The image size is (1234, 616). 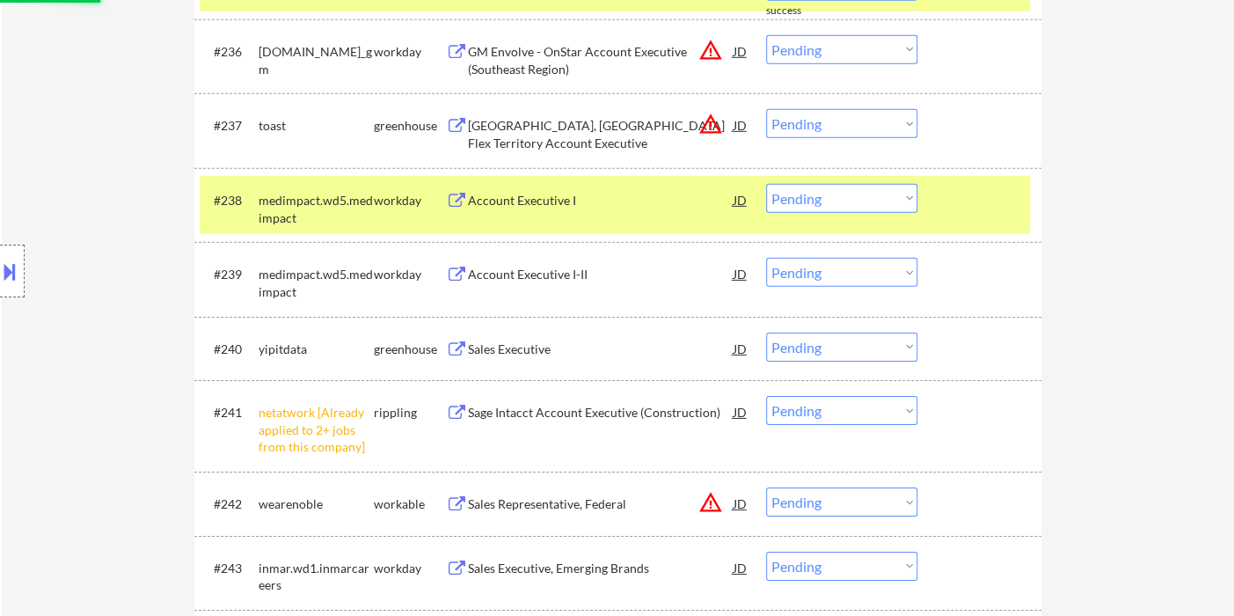 What do you see at coordinates (410, 504) in the screenshot?
I see `div: workable` at bounding box center [410, 504].